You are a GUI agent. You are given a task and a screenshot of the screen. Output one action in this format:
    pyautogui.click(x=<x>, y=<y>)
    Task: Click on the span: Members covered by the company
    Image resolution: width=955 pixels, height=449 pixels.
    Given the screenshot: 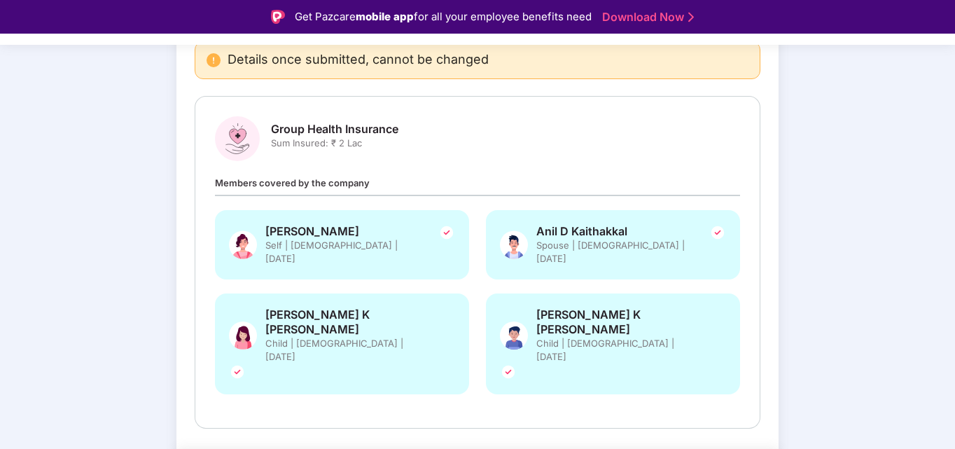 What is the action you would take?
    pyautogui.click(x=292, y=183)
    